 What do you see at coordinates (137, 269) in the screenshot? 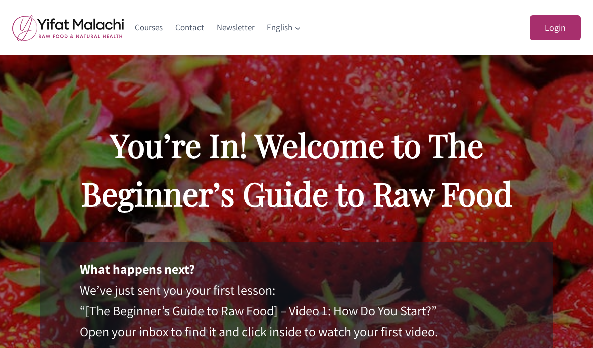
I see `strong: What happens next?` at bounding box center [137, 269].